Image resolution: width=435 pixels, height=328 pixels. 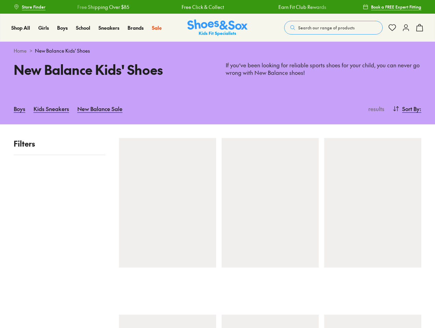 What do you see at coordinates (109, 28) in the screenshot?
I see `span: Sneakers` at bounding box center [109, 28].